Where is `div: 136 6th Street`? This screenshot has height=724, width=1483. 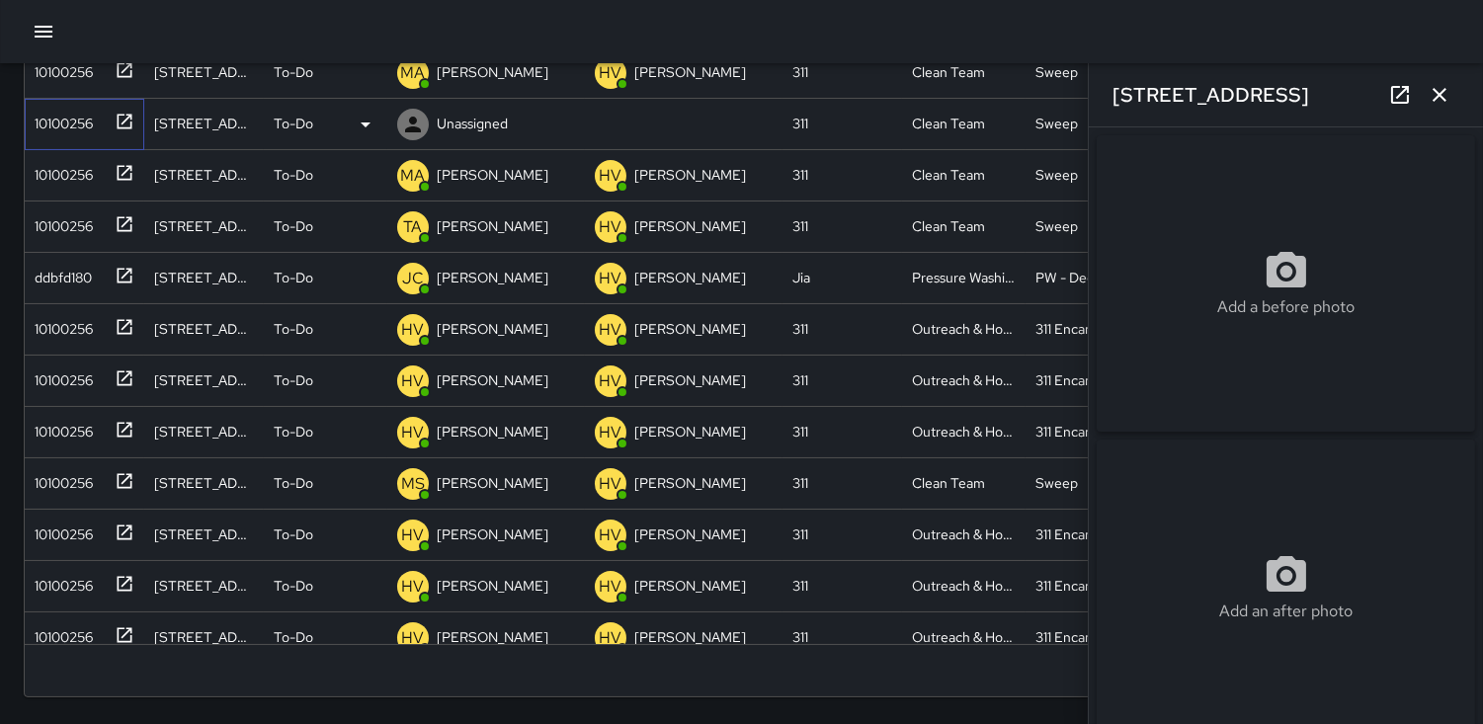
div: 136 6th Street is located at coordinates (204, 175).